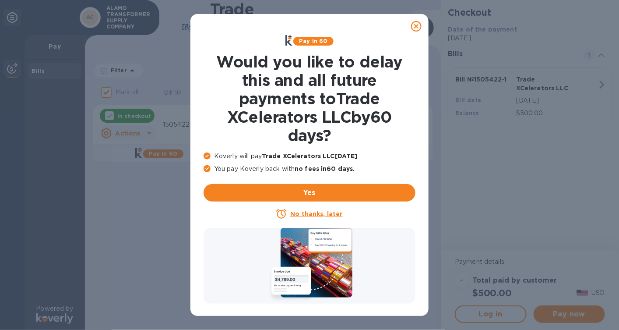 The image size is (619, 330). I want to click on p: Koverly will pay, so click(310, 156).